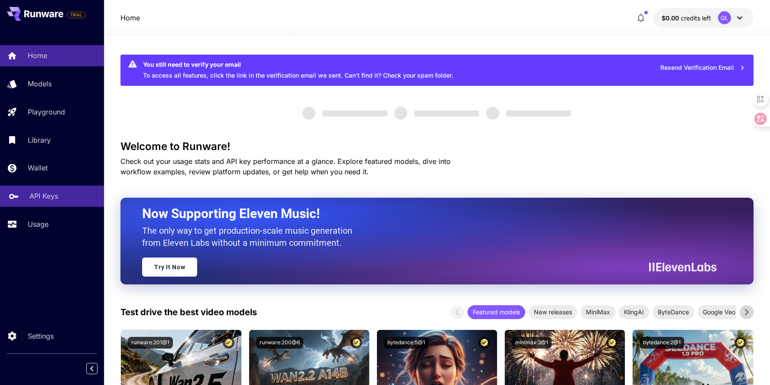 This screenshot has width=770, height=385. What do you see at coordinates (46, 112) in the screenshot?
I see `p: Playground` at bounding box center [46, 112].